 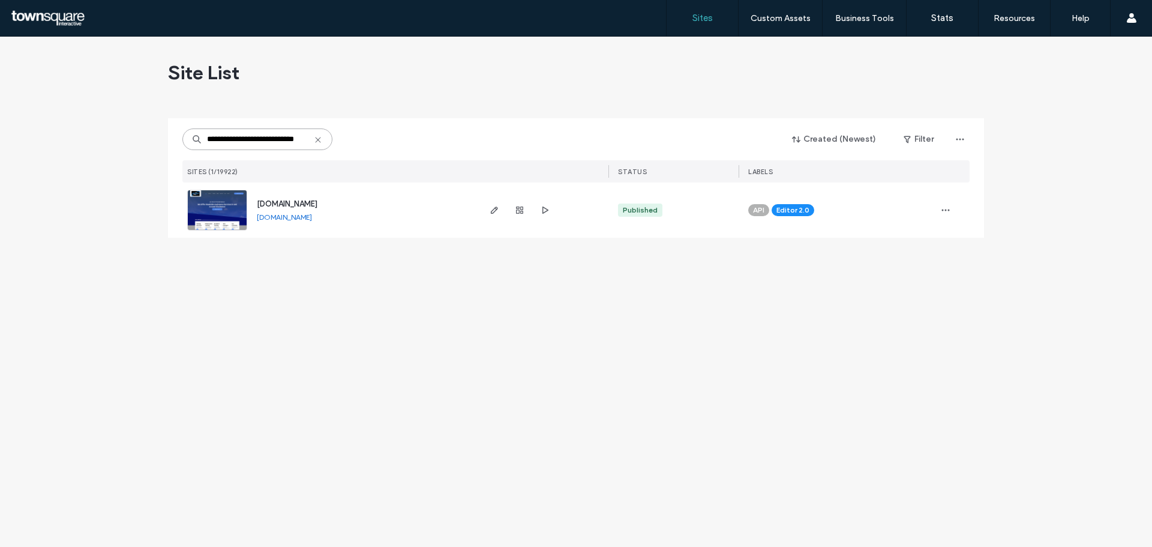 What do you see at coordinates (1081, 18) in the screenshot?
I see `label: Help` at bounding box center [1081, 18].